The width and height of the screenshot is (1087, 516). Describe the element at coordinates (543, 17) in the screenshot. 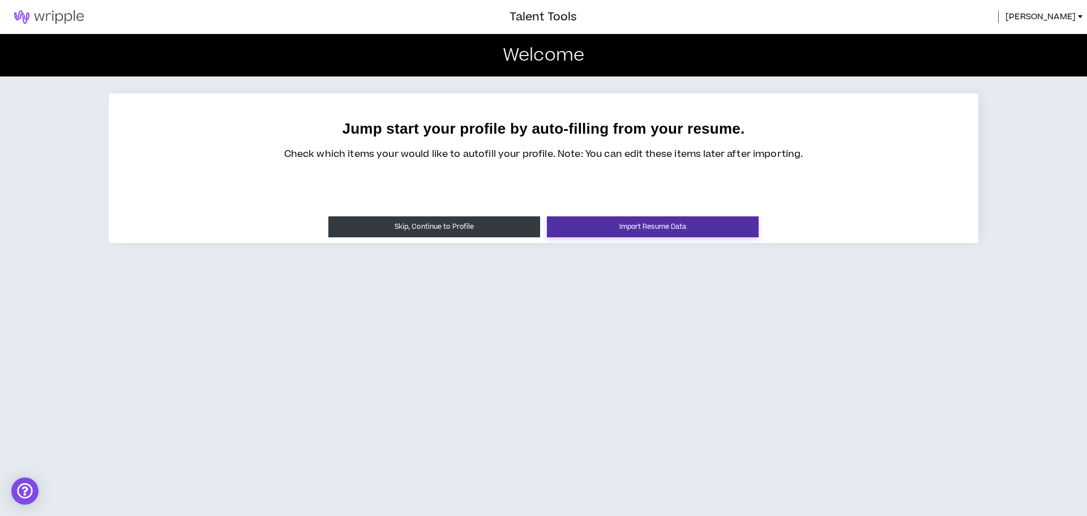

I see `h3: Talent Tools` at that location.